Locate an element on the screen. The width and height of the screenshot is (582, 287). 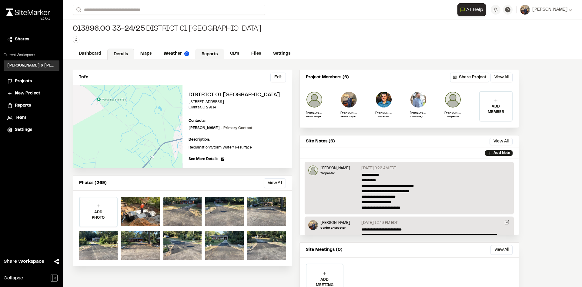
p: Description: is located at coordinates (237, 140).